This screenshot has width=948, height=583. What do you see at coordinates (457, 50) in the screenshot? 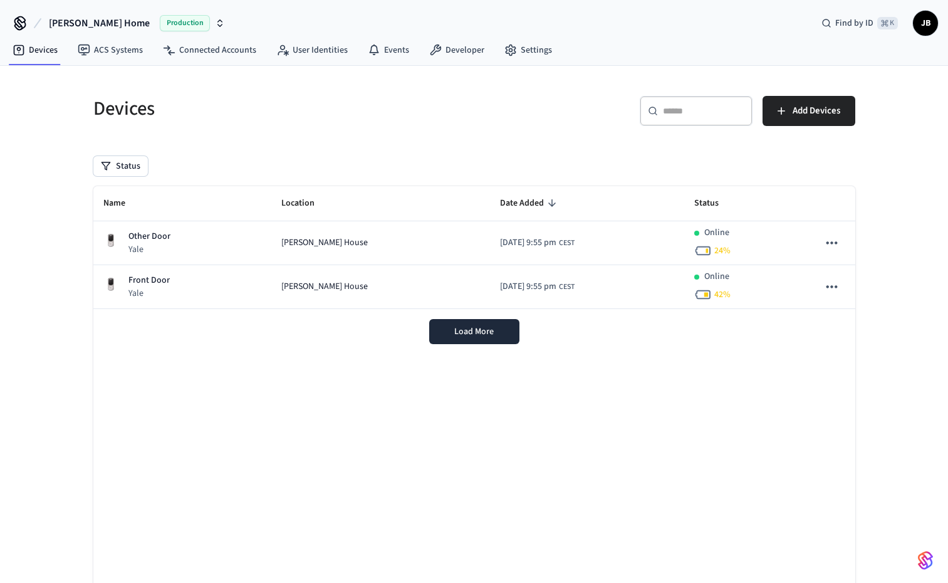
I see `a: Developer` at bounding box center [457, 50].